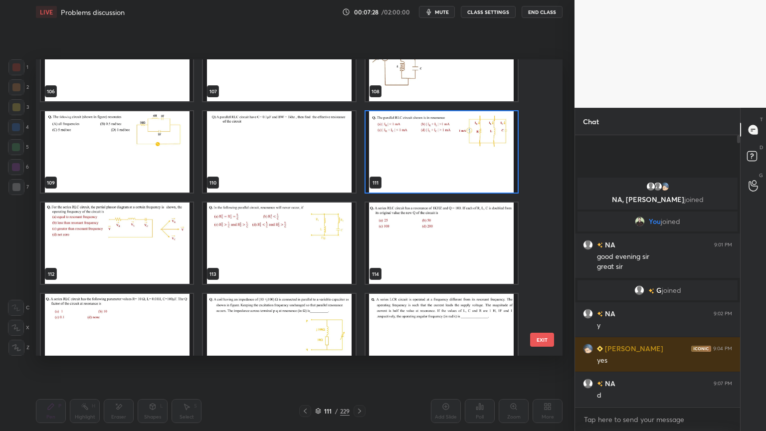 The width and height of the screenshot is (766, 431). What do you see at coordinates (702, 349) in the screenshot?
I see `img: iconic-dark.1390631f.png` at bounding box center [702, 349].